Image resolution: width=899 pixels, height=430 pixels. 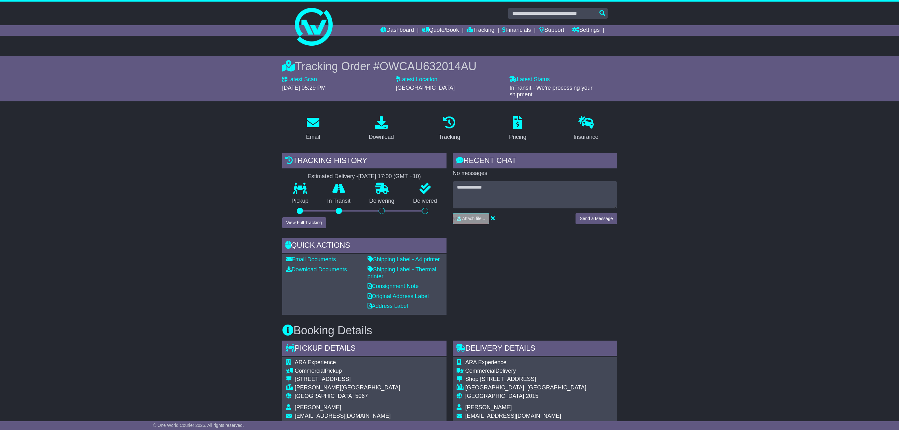 What do you see at coordinates (299, 80) in the screenshot?
I see `label: Latest Scan` at bounding box center [299, 80].